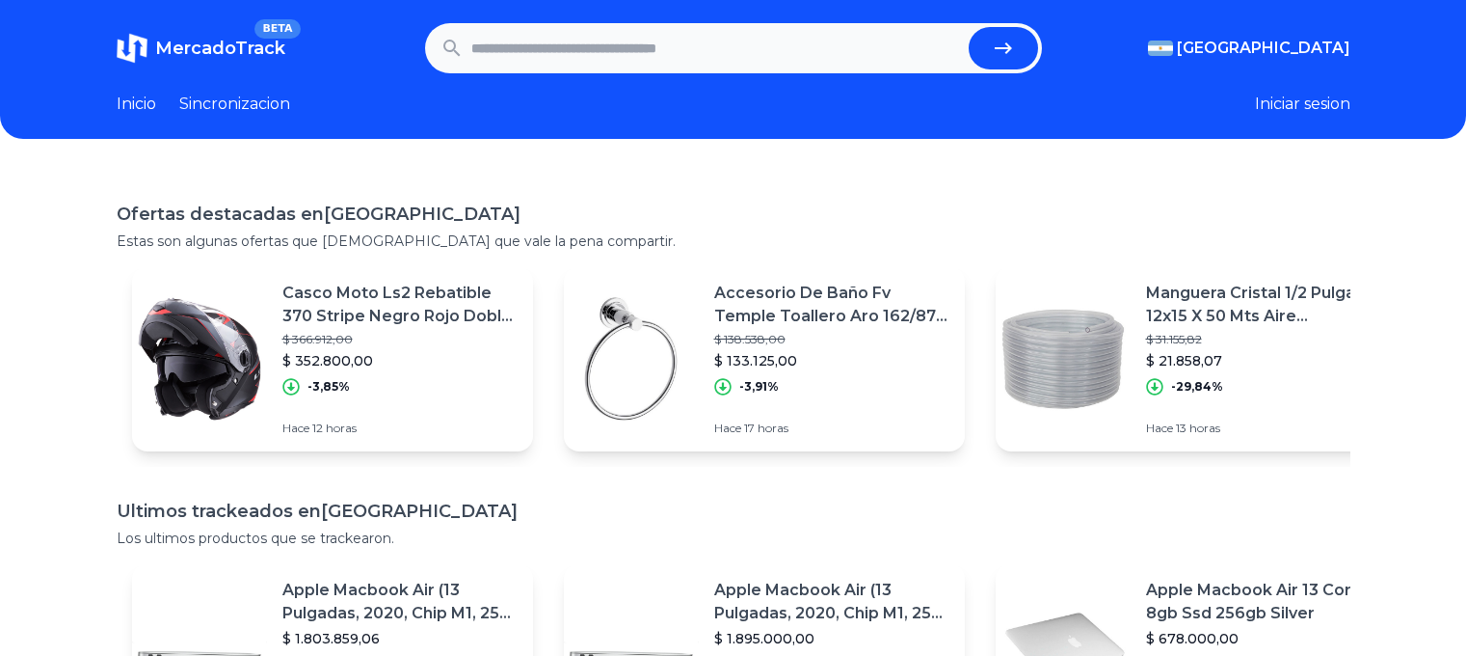 Image resolution: width=1466 pixels, height=656 pixels. Describe the element at coordinates (832, 339) in the screenshot. I see `p: $ 138.538,00` at that location.